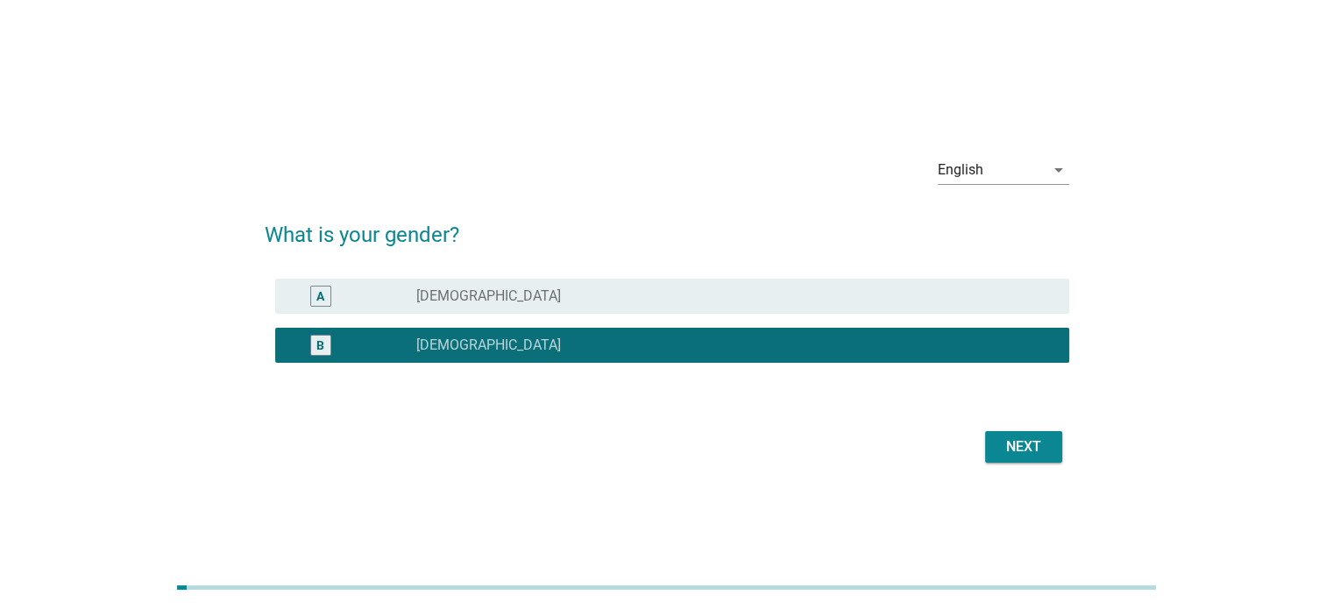 The image size is (1333, 609). What do you see at coordinates (667, 226) in the screenshot?
I see `h2: What is your gender?` at bounding box center [667, 226].